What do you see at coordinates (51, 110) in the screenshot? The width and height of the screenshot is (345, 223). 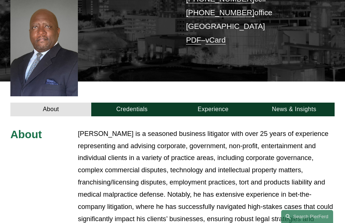 I see `a: About` at bounding box center [51, 110].